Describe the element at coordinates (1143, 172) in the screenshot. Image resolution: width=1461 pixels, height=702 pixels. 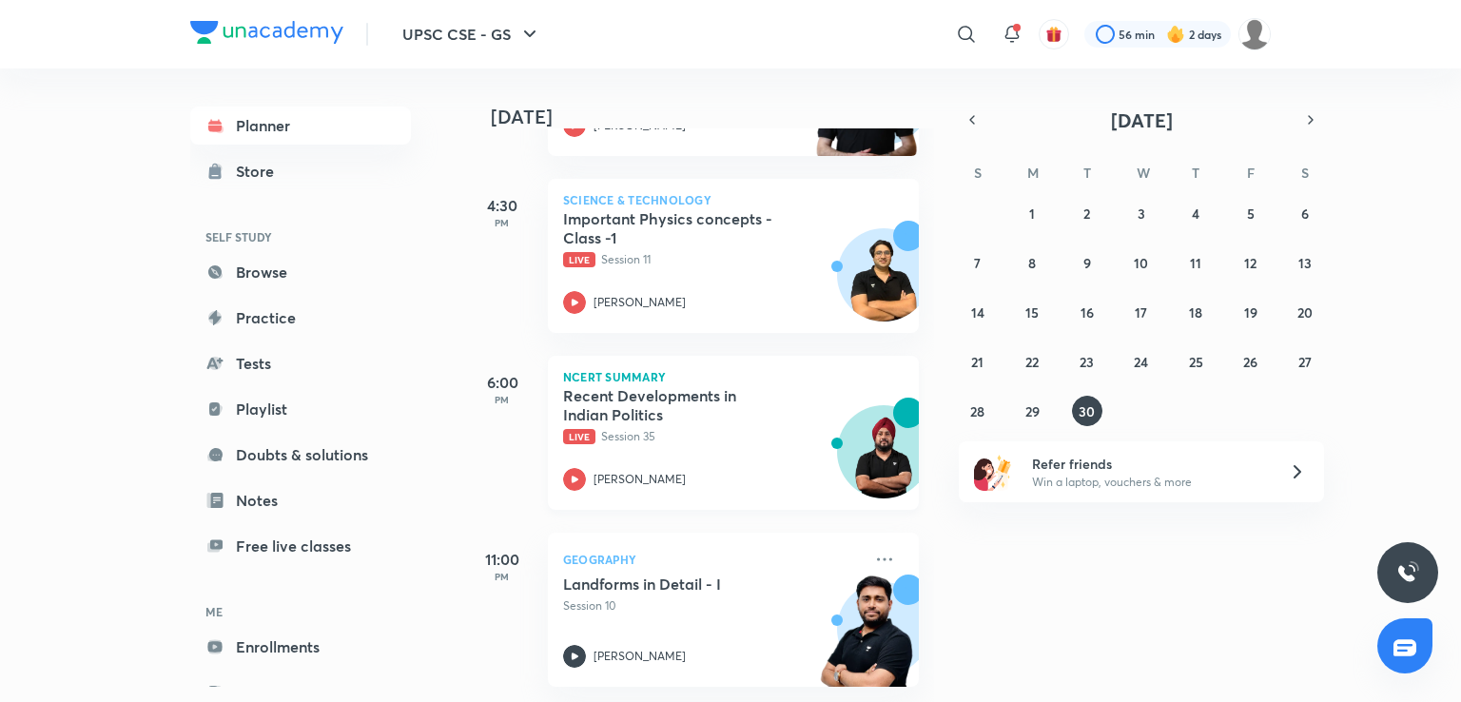
I see `abbr: Wednesday` at that location.